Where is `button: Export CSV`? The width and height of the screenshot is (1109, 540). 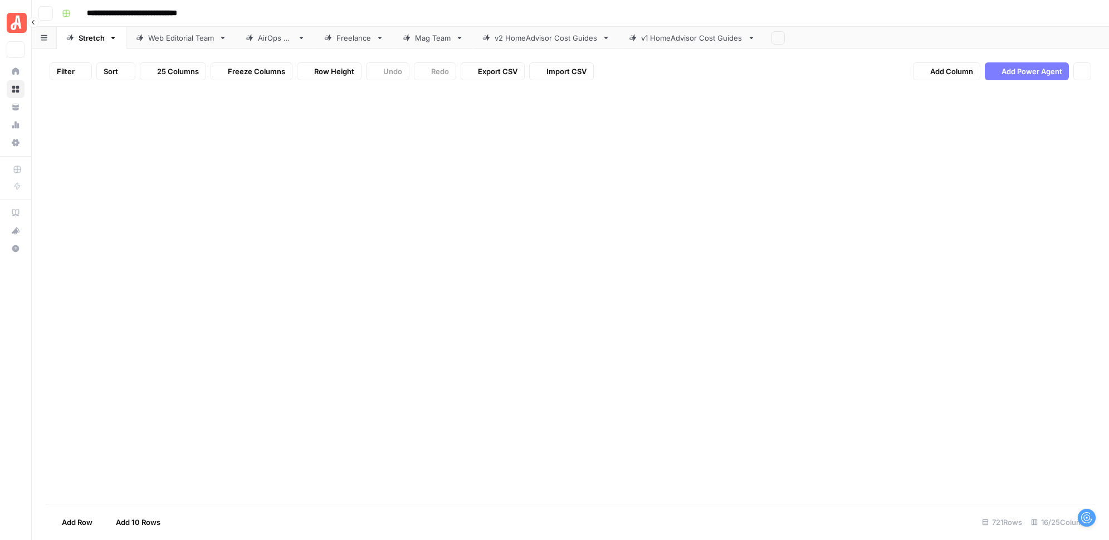
button: Export CSV is located at coordinates (492, 71).